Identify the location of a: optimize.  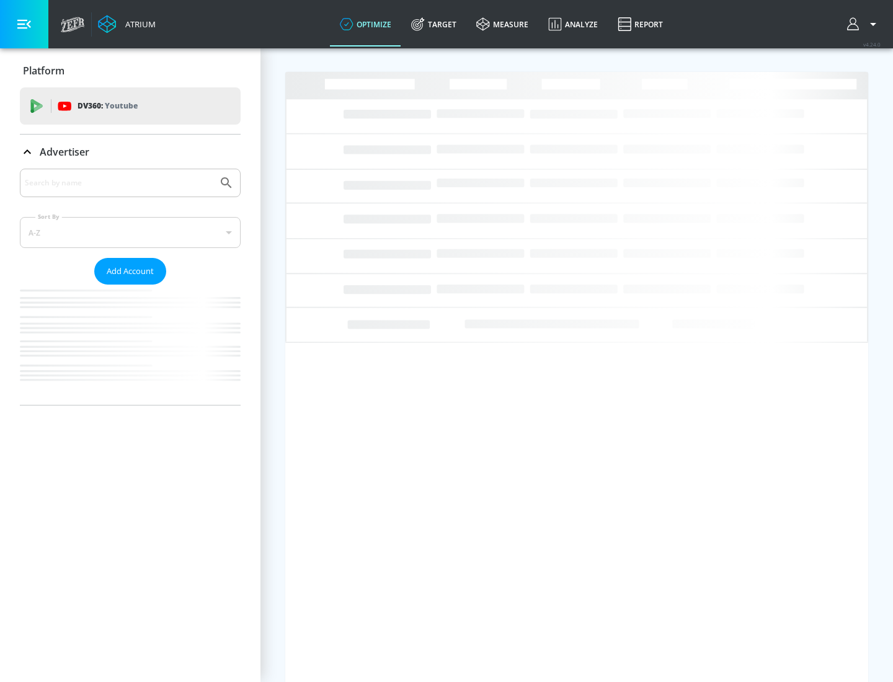
(365, 24).